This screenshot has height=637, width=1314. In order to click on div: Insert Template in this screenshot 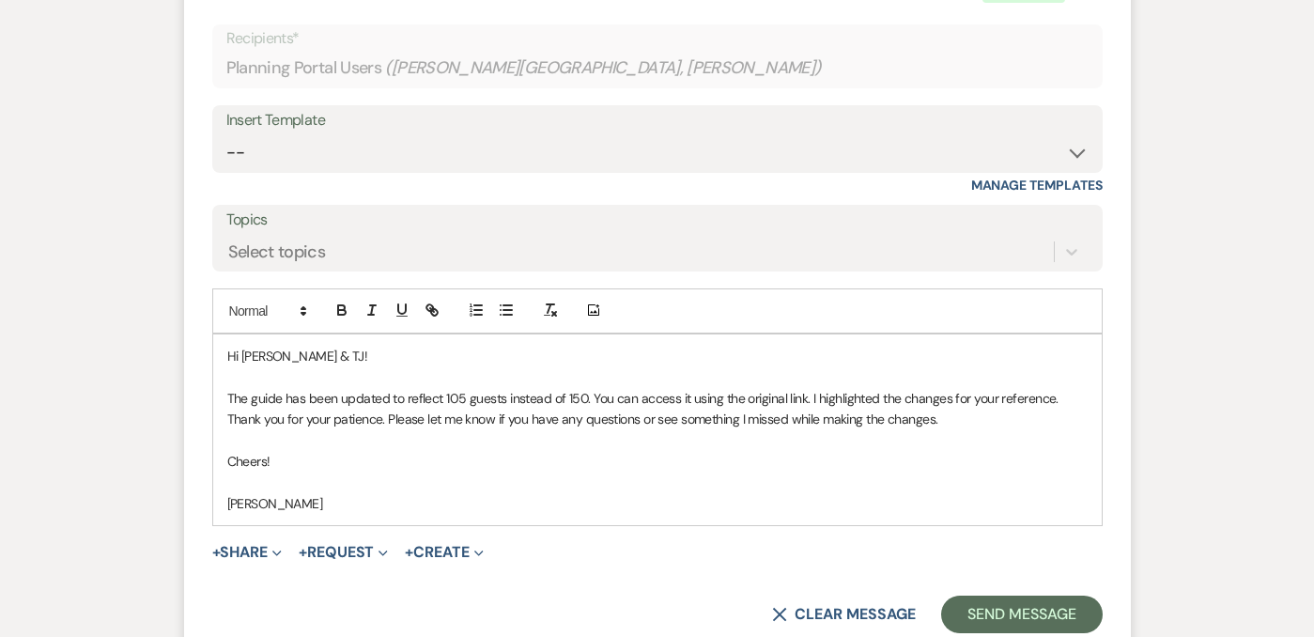, I will do `click(657, 120)`.